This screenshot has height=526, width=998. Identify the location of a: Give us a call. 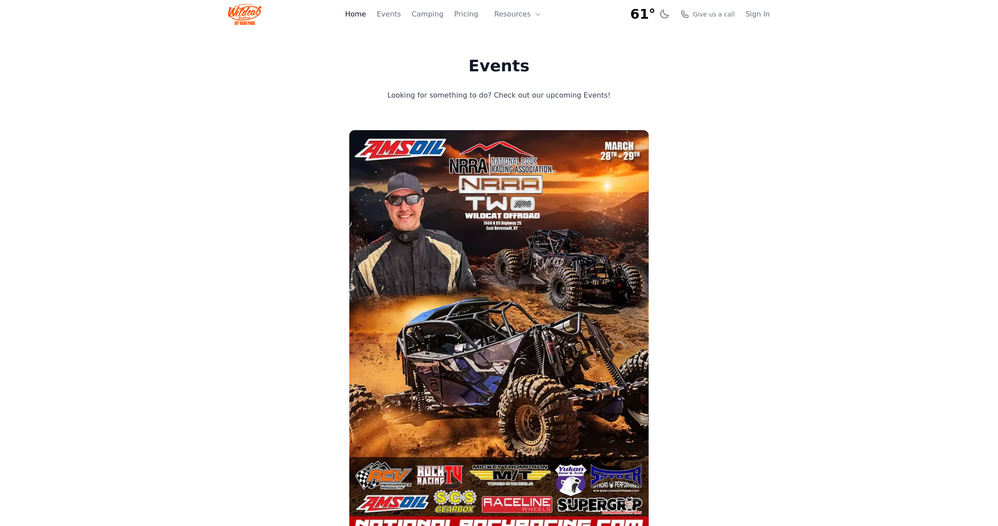
(708, 14).